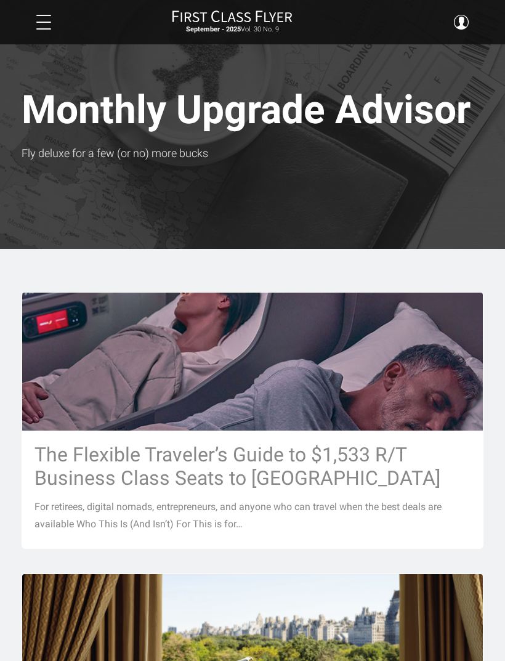 The width and height of the screenshot is (505, 661). What do you see at coordinates (232, 22) in the screenshot?
I see `a: First Class FlyerSeptember - 2025Vol. 30 No. 9` at bounding box center [232, 22].